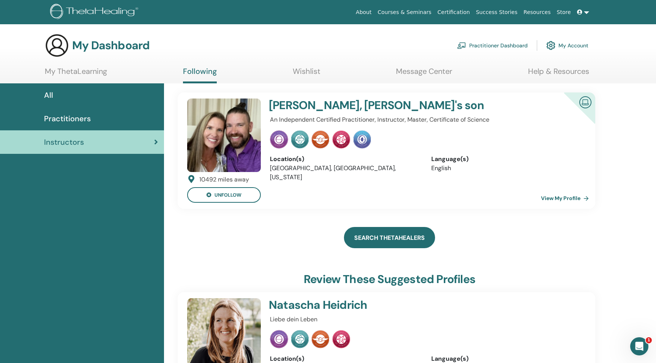 The height and width of the screenshot is (363, 656). Describe the element at coordinates (224, 195) in the screenshot. I see `button: unfollow` at that location.